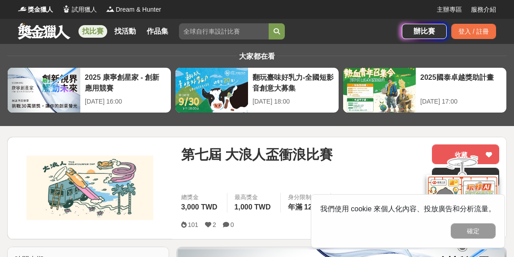 This screenshot has width=514, height=257. Describe the element at coordinates (79, 9) in the screenshot. I see `a: Logo試用獵人` at that location.